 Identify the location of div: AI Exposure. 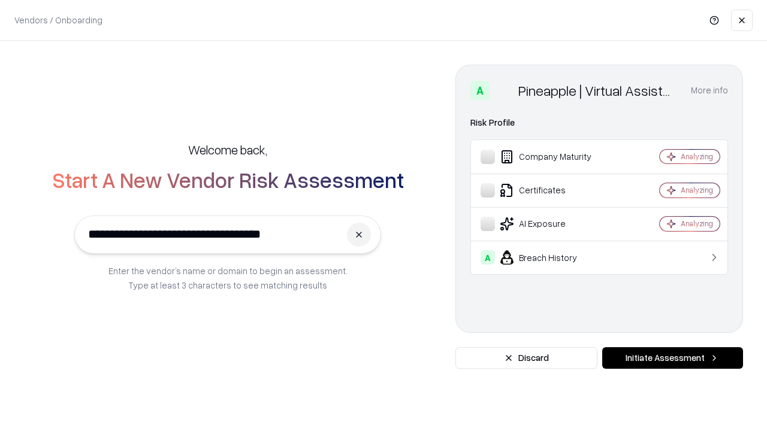
(552, 224).